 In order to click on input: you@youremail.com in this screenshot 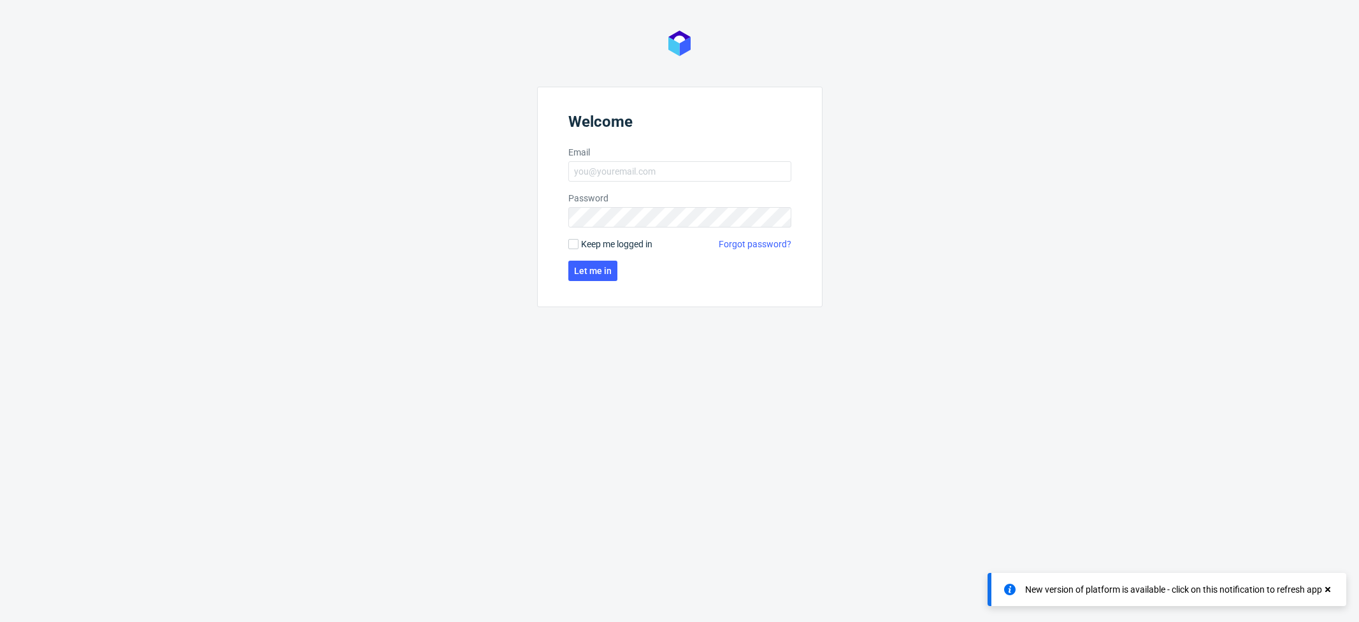, I will do `click(680, 171)`.